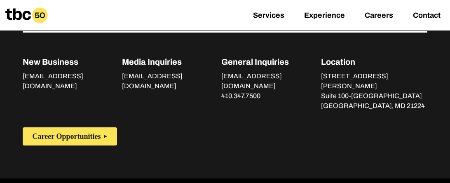 This screenshot has width=450, height=183. Describe the element at coordinates (378, 16) in the screenshot. I see `a: Careers` at that location.